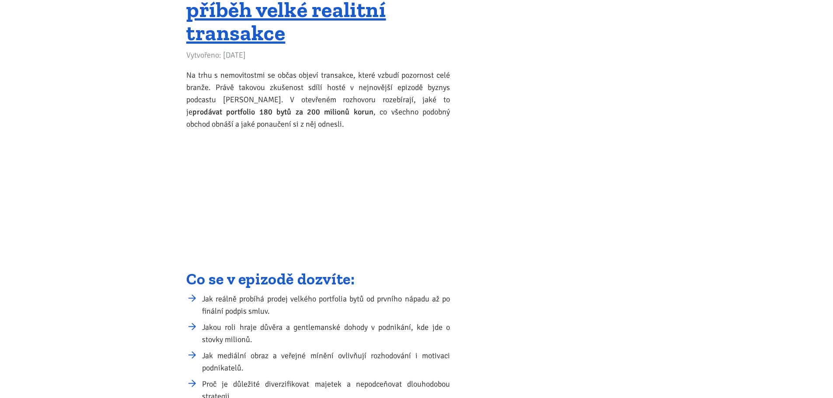 The image size is (833, 398). What do you see at coordinates (283, 112) in the screenshot?
I see `strong: prodávat portfolio 180 bytů za 200 milionů korun` at bounding box center [283, 112].